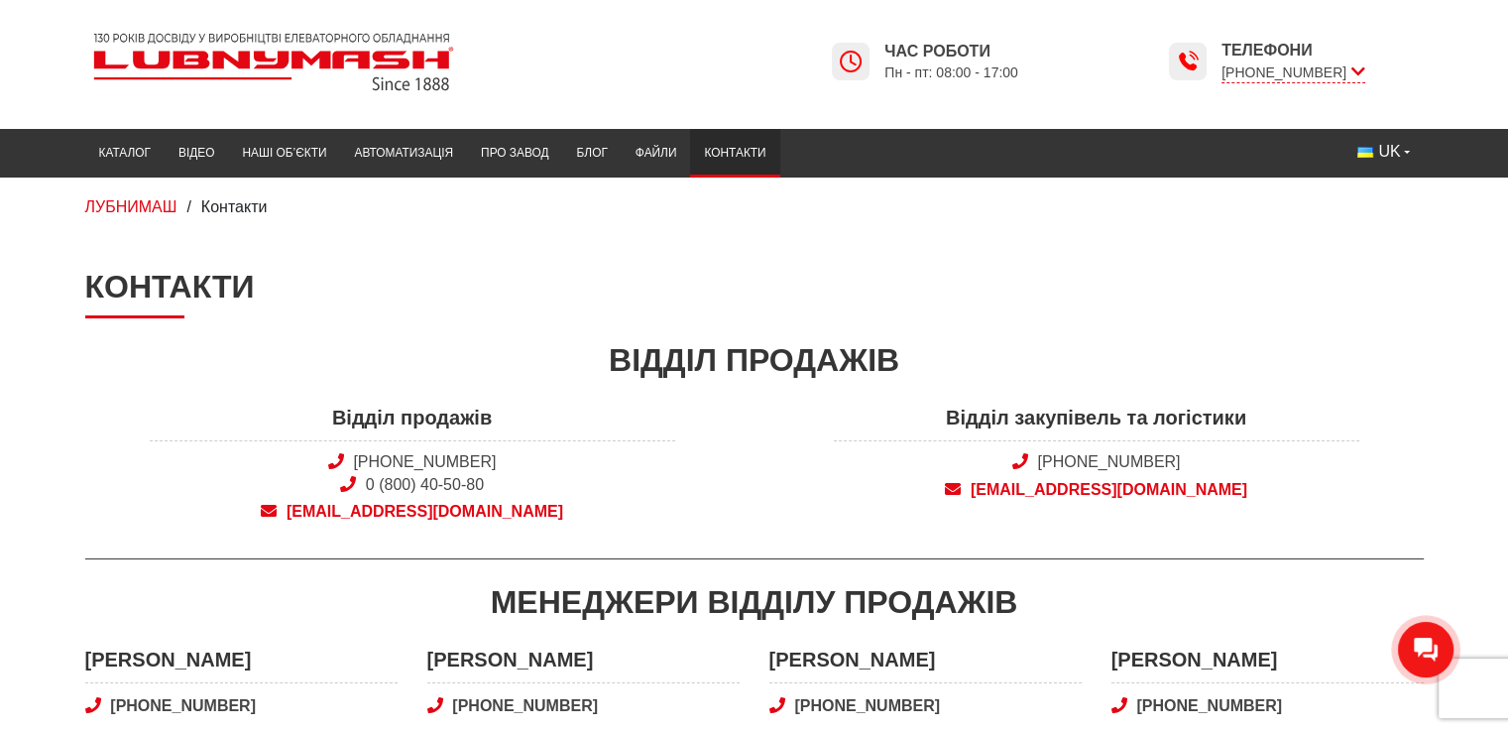  Describe the element at coordinates (515, 153) in the screenshot. I see `a: Про завод` at that location.